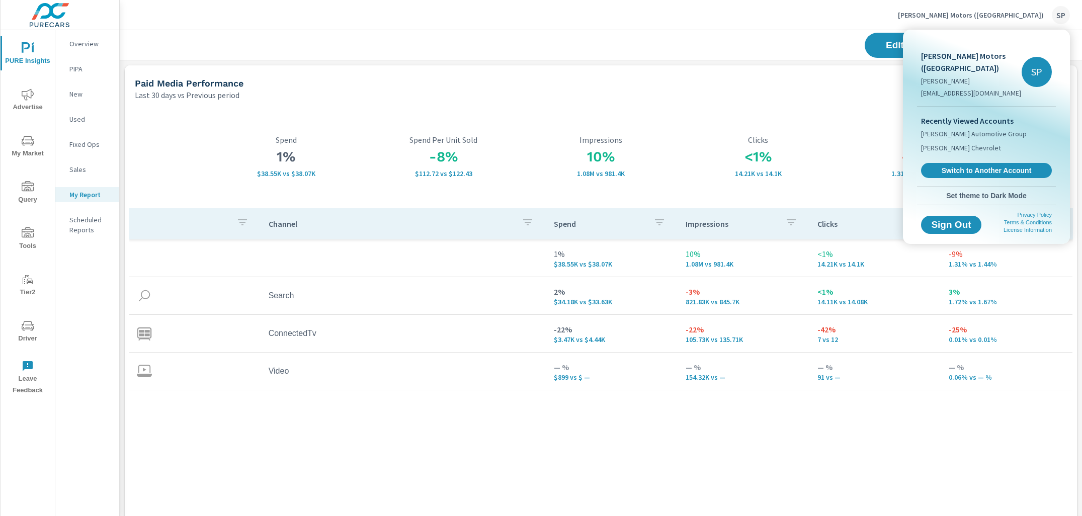 The image size is (1082, 516). Describe the element at coordinates (1035, 215) in the screenshot. I see `a: Privacy Policy` at that location.